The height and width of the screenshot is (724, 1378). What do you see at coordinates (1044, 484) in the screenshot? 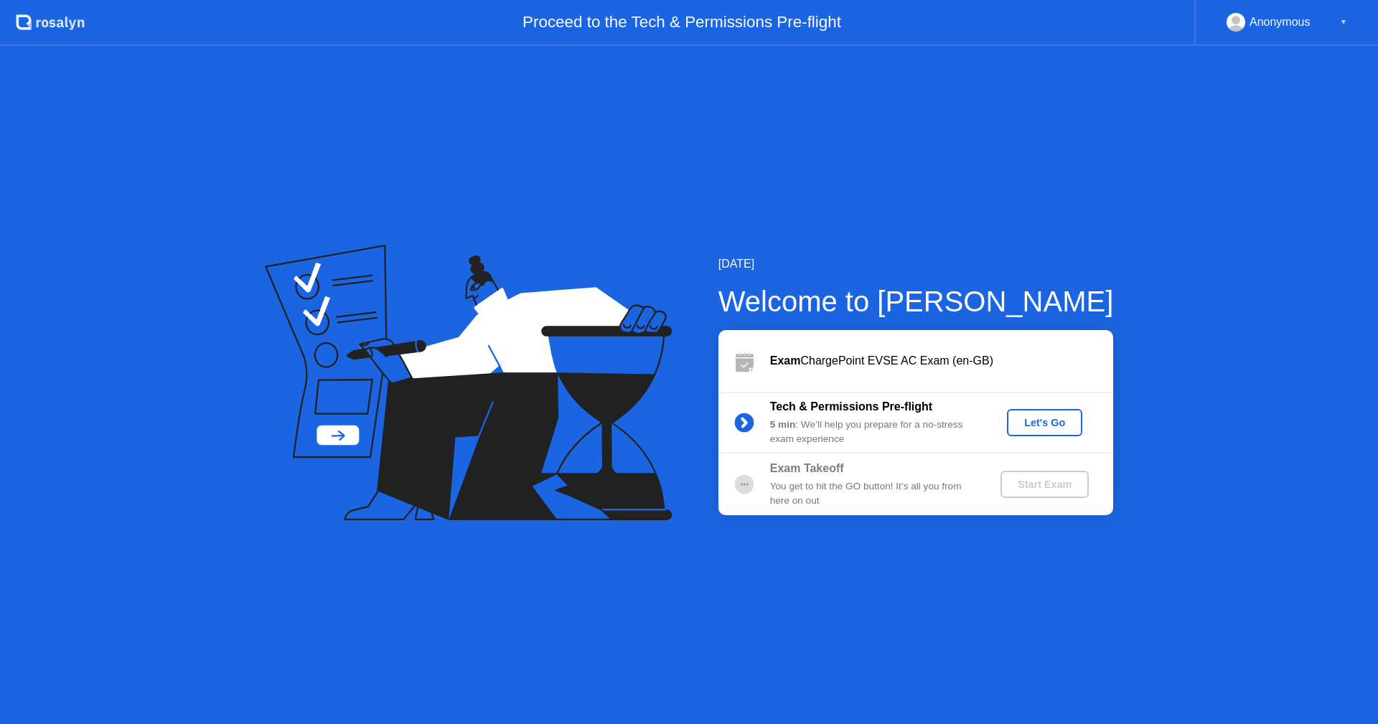
I see `button: Start Exam` at bounding box center [1044, 484].